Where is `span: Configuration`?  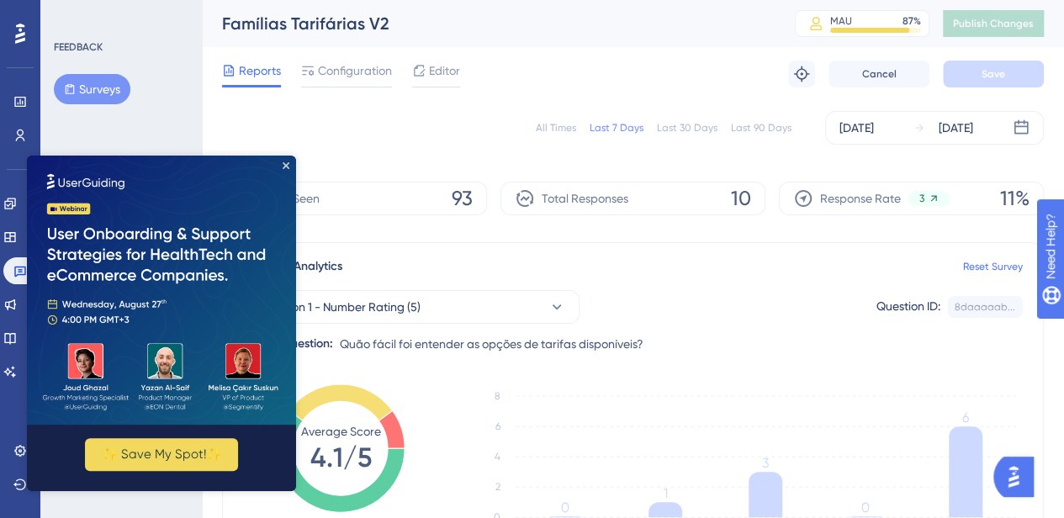 span: Configuration is located at coordinates (355, 71).